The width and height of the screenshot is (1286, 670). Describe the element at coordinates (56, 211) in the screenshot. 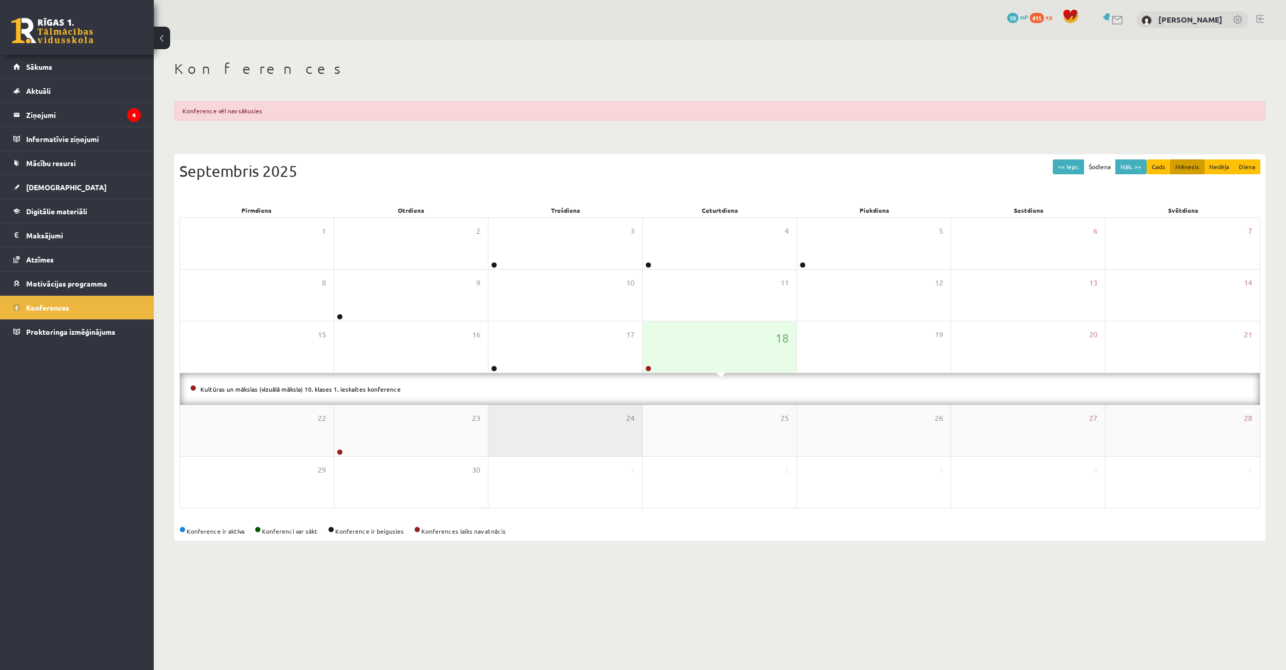

I see `span: Digitālie materiāli` at that location.